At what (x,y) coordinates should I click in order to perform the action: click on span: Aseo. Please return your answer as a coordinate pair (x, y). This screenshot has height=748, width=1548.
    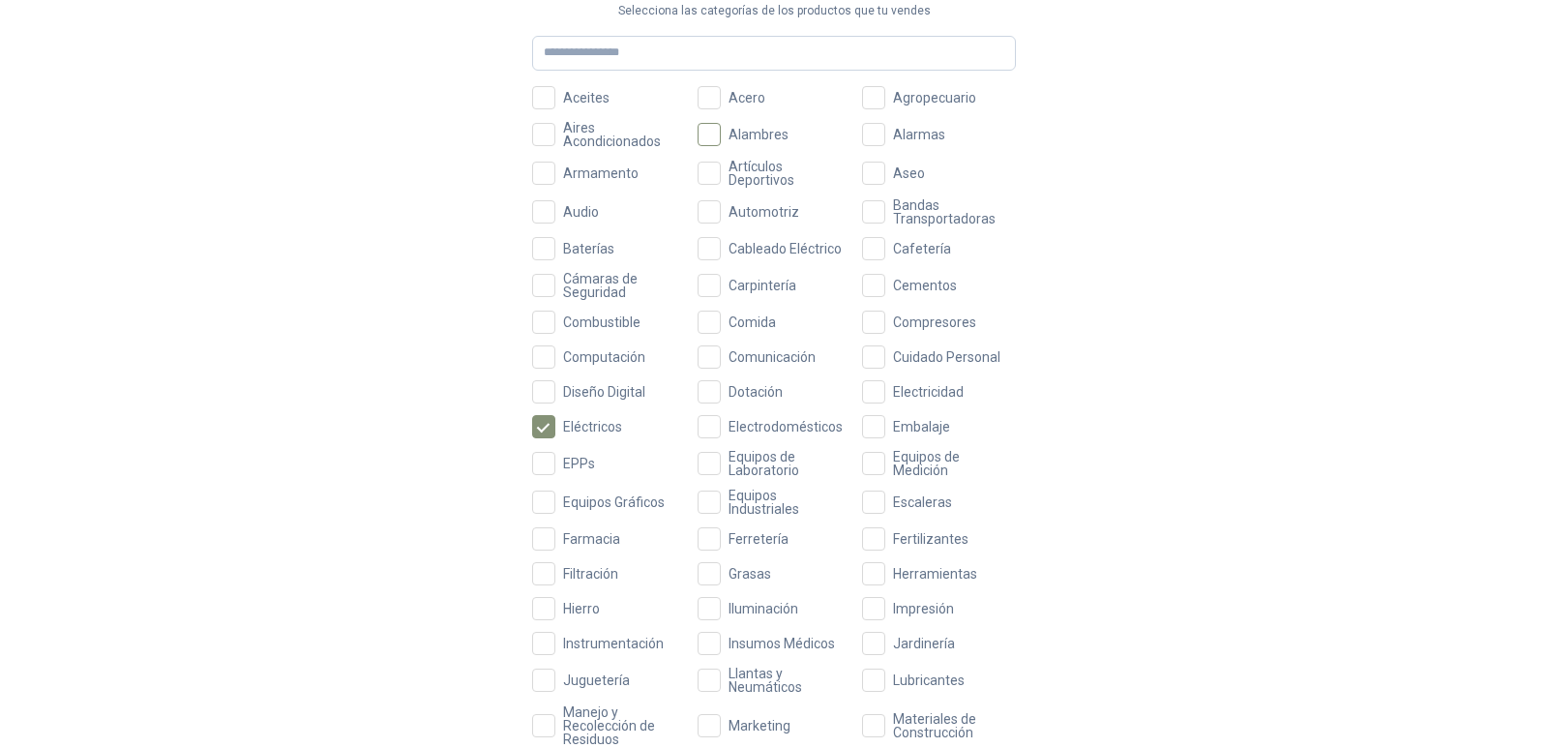
    Looking at the image, I should click on (909, 173).